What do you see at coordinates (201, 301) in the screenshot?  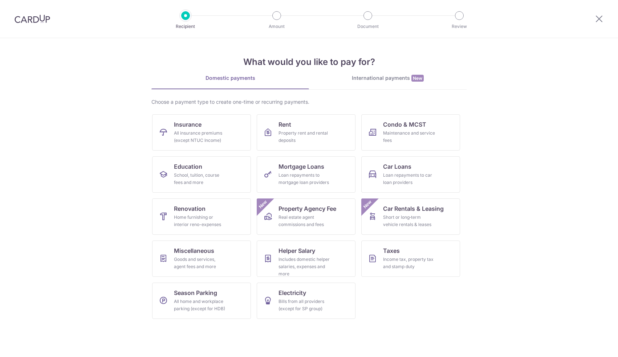 I see `a: Season ParkingAll home and workplace parking (except for HDB)` at bounding box center [201, 301].